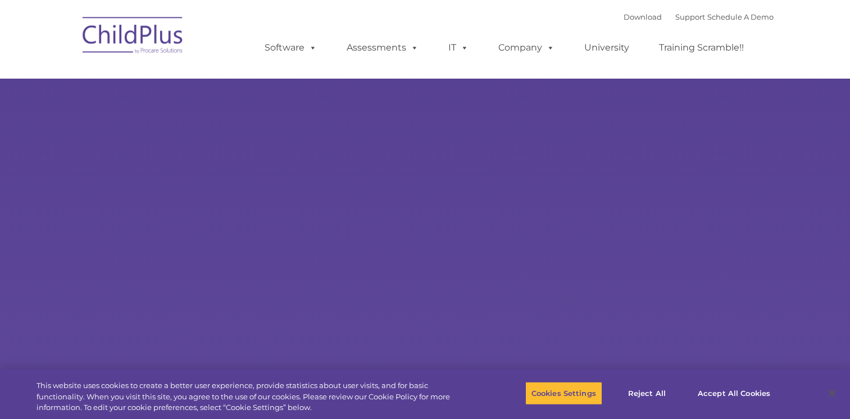  I want to click on img: ChildPlus by Procare Solutions, so click(133, 37).